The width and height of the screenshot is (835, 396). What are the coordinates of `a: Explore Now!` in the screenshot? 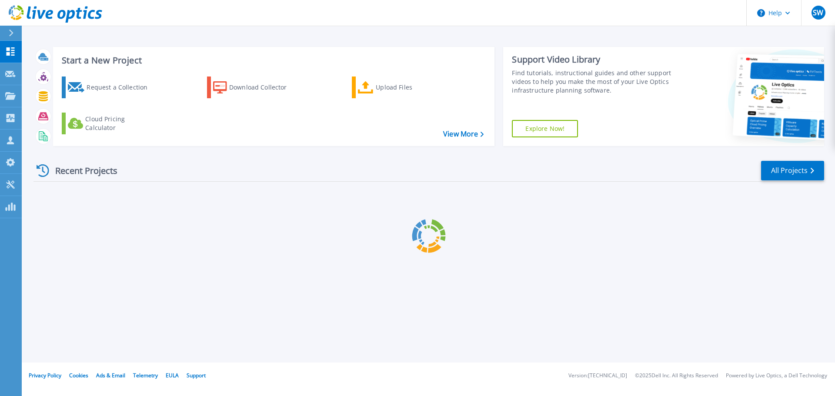 It's located at (545, 129).